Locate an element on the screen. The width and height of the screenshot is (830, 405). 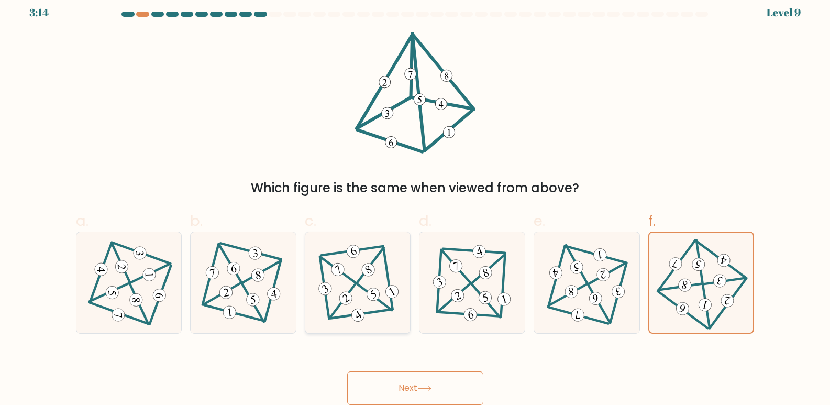
span: e. is located at coordinates (539, 220).